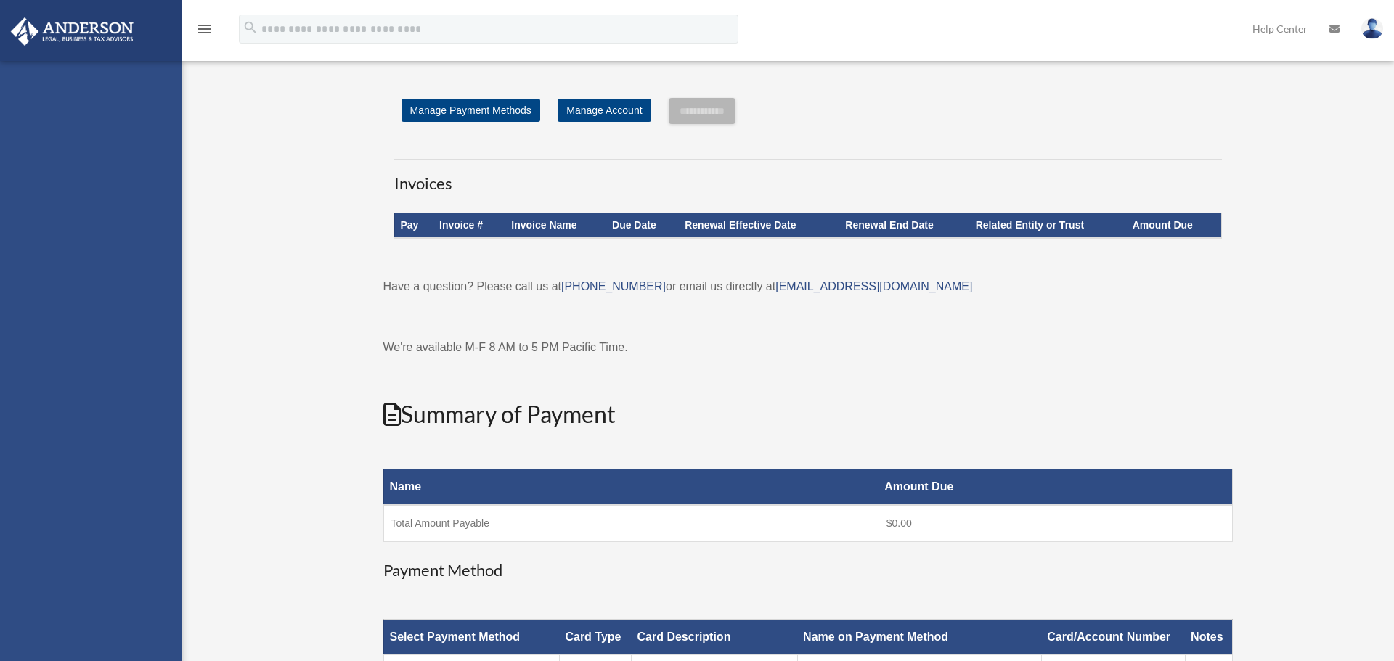 Image resolution: width=1394 pixels, height=661 pixels. What do you see at coordinates (759, 226) in the screenshot?
I see `th: Renewal Effective Date` at bounding box center [759, 226].